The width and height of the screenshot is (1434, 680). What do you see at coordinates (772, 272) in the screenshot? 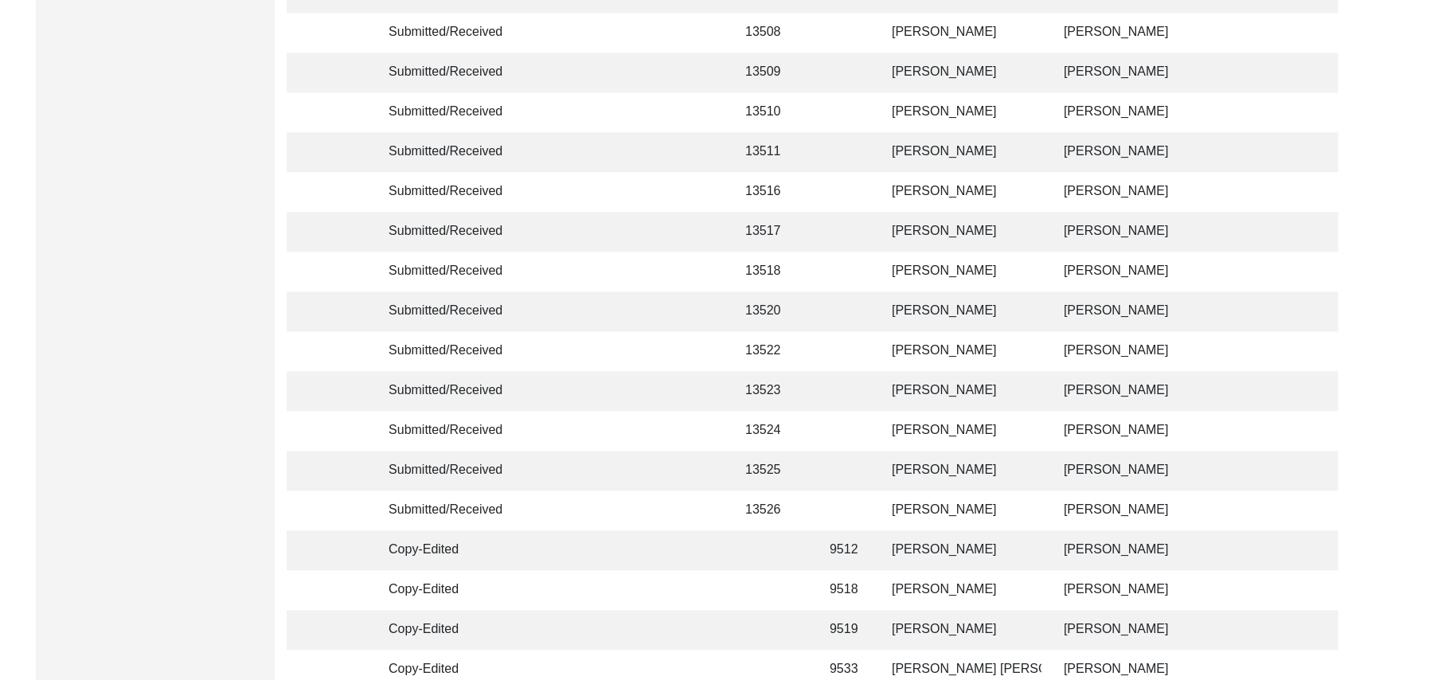
I see `td: 13518` at bounding box center [772, 272].